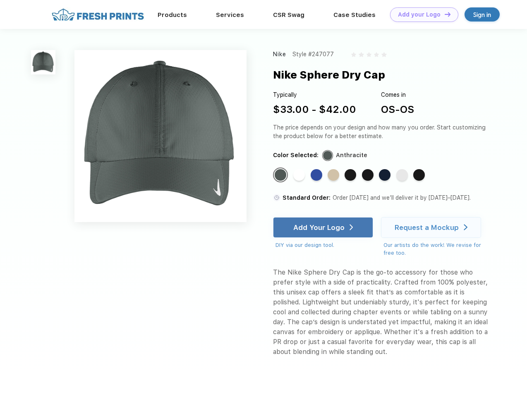 This screenshot has height=397, width=527. What do you see at coordinates (419, 175) in the screenshot?
I see `div: Black Gym Red` at bounding box center [419, 175].